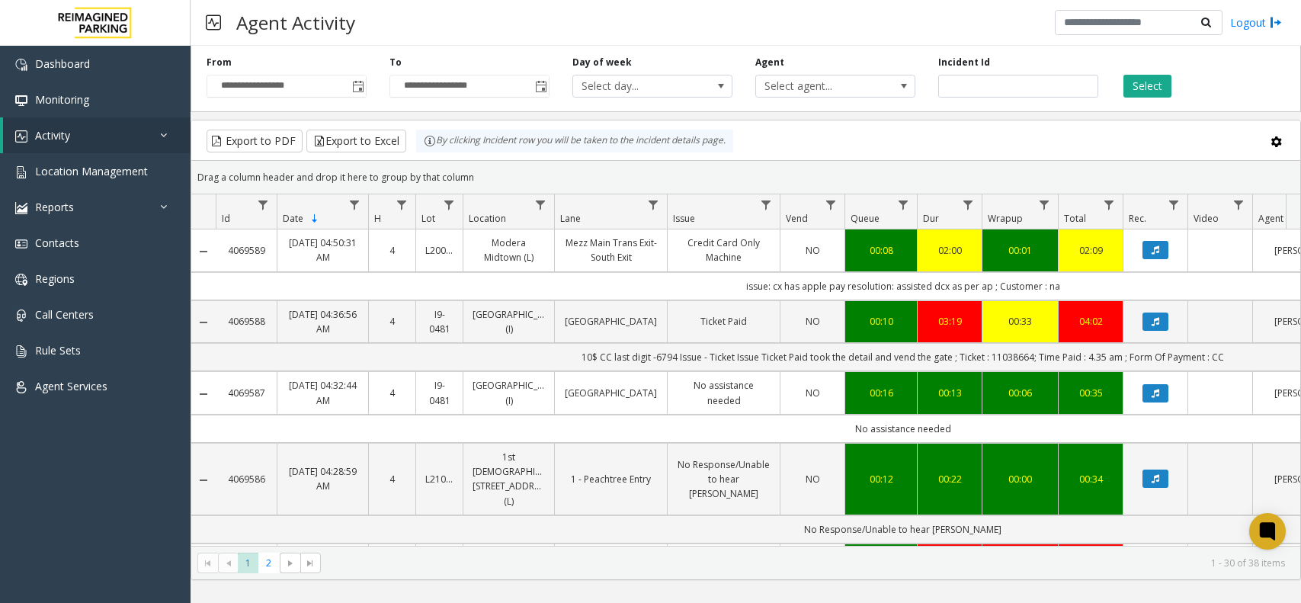  Describe the element at coordinates (1091, 321) in the screenshot. I see `div: 04:02` at that location.